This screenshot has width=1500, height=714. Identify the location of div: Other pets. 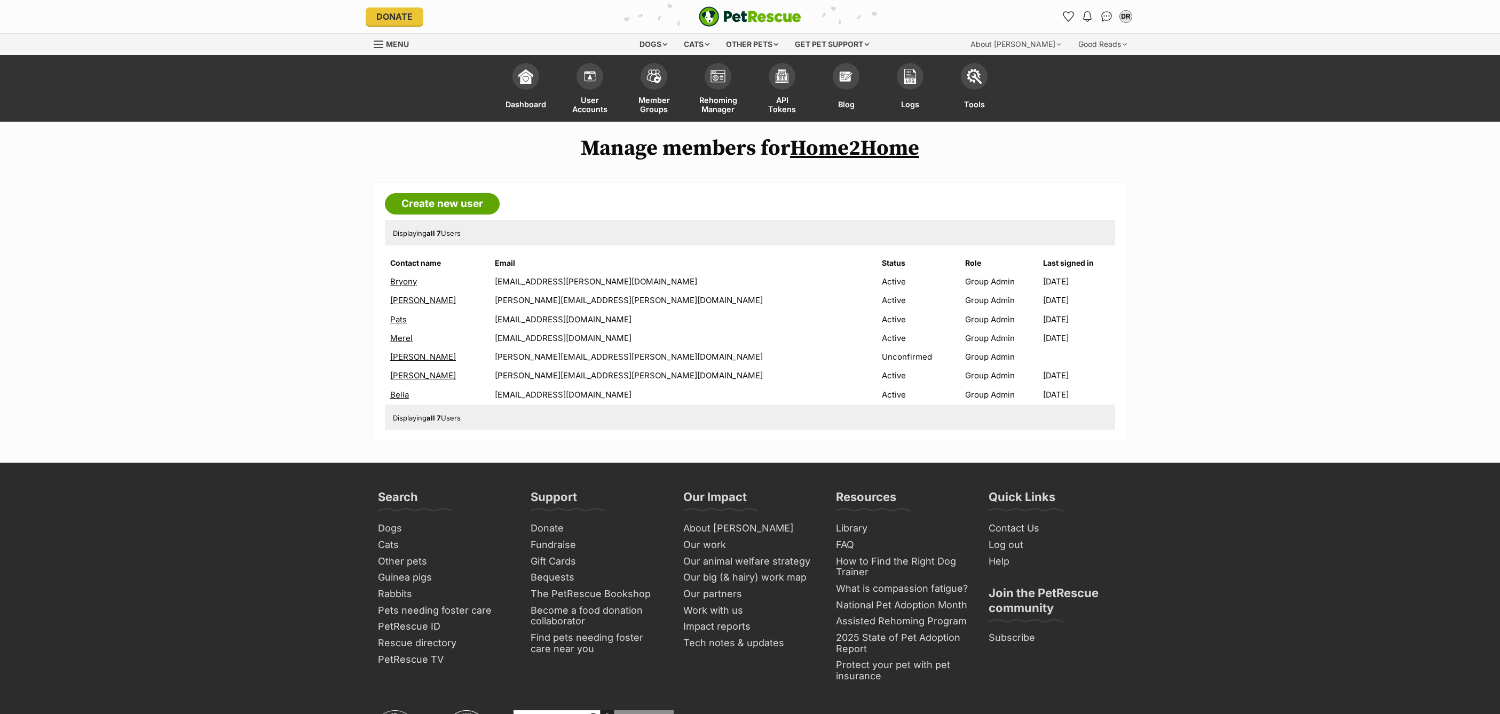
(752, 44).